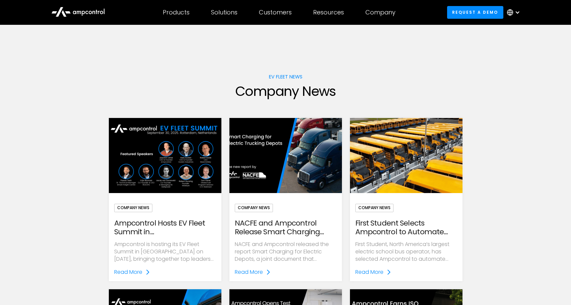 The height and width of the screenshot is (305, 571). Describe the element at coordinates (224, 12) in the screenshot. I see `div: Solutions` at that location.